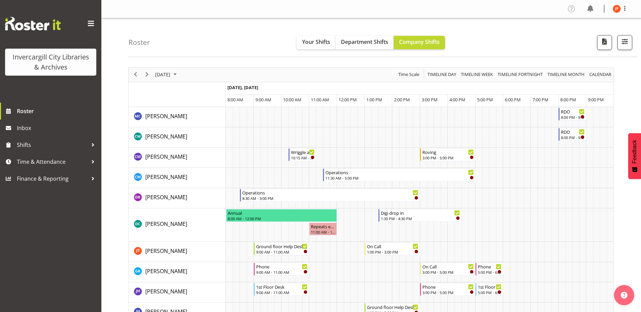 This screenshot has width=641, height=312. Describe the element at coordinates (316, 42) in the screenshot. I see `span: Your Shifts` at that location.